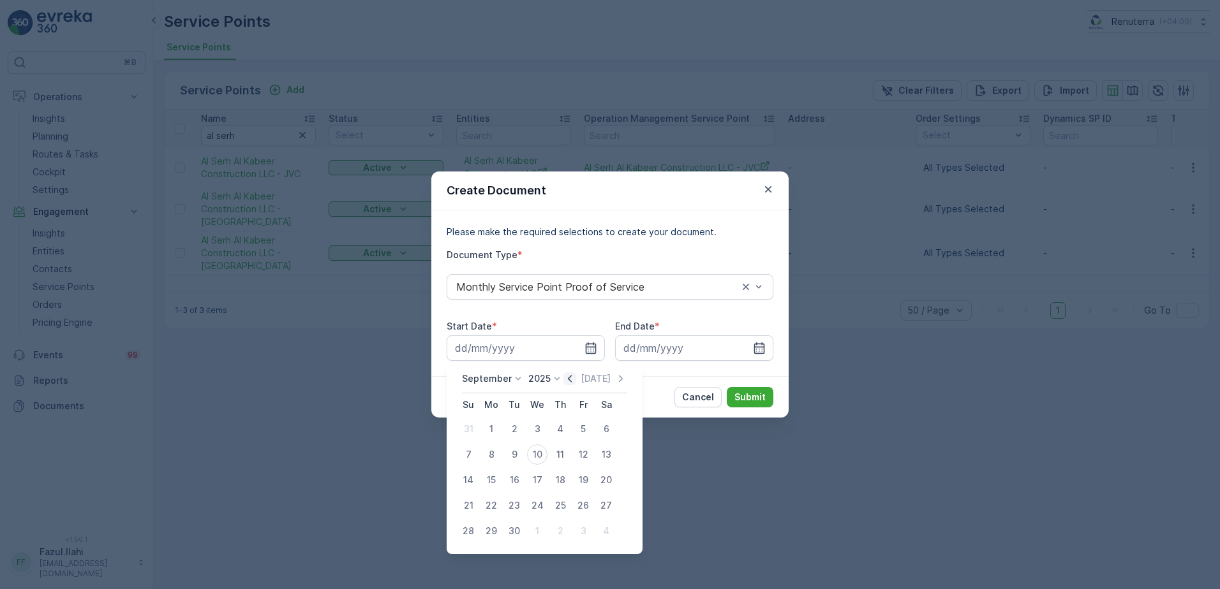 Image resolution: width=1220 pixels, height=589 pixels. I want to click on div: 28, so click(468, 531).